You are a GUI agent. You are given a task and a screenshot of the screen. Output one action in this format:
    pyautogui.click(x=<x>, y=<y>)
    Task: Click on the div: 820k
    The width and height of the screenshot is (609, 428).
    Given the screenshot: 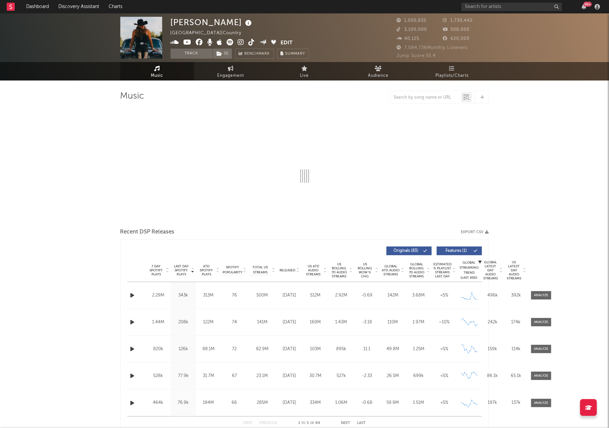 What is the action you would take?
    pyautogui.click(x=158, y=349)
    